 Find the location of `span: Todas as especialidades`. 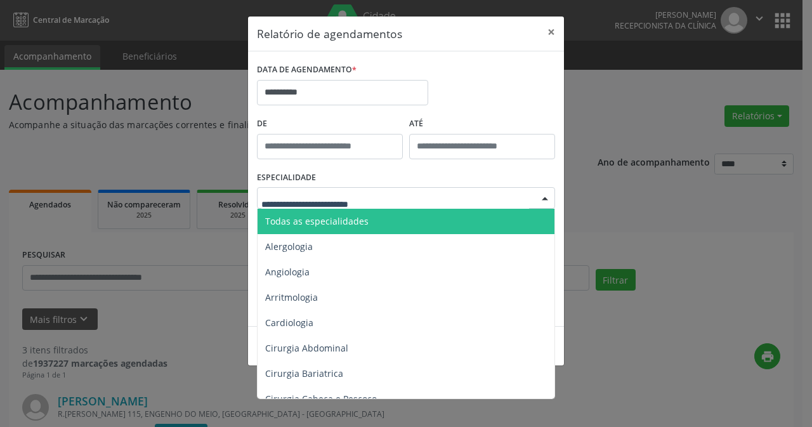

span: Todas as especialidades is located at coordinates (316, 221).